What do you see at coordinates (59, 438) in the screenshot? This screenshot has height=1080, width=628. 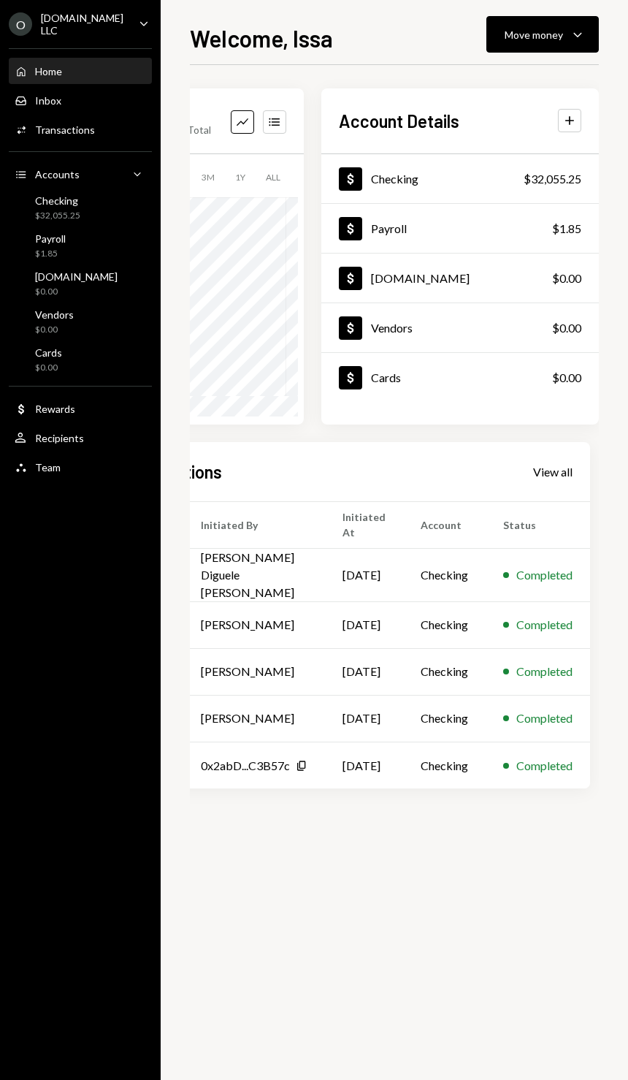 I see `div: Recipients` at bounding box center [59, 438].